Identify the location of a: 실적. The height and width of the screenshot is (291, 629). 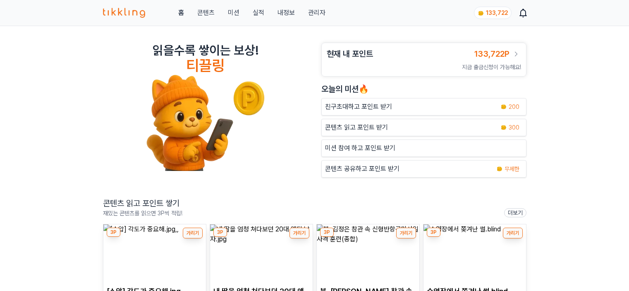
(259, 13).